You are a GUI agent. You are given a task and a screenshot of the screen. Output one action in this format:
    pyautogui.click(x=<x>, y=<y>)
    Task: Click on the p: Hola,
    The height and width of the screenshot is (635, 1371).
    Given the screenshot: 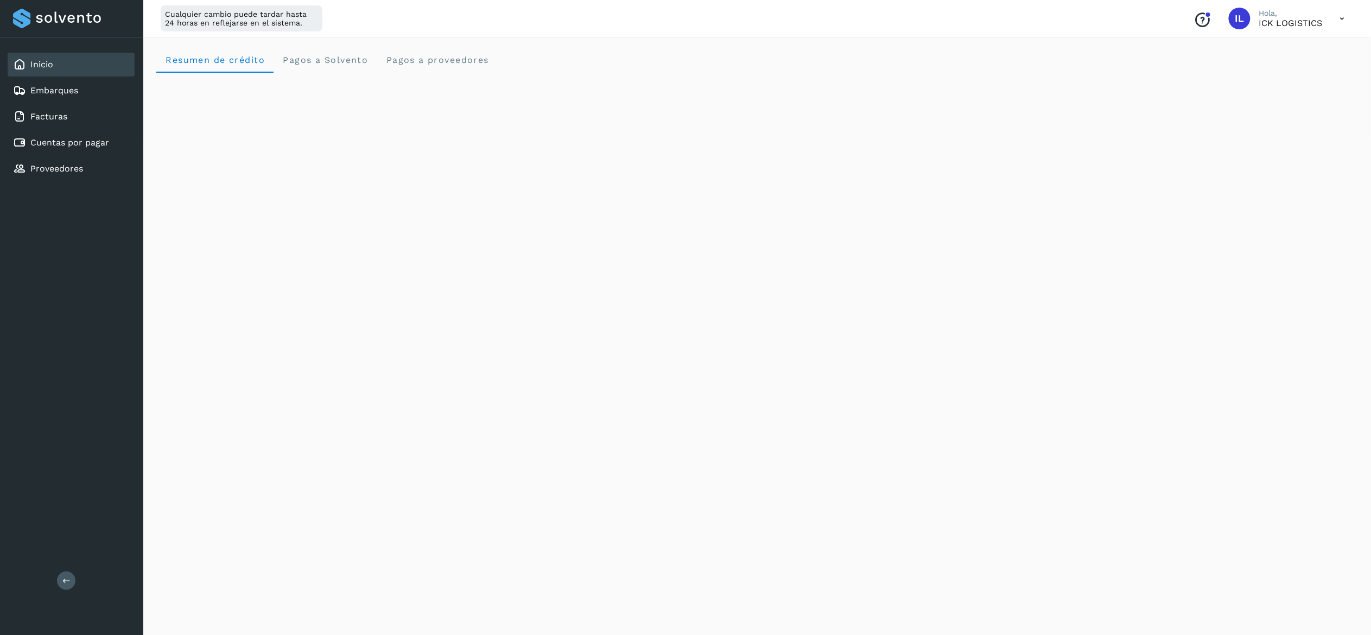 What is the action you would take?
    pyautogui.click(x=1290, y=13)
    